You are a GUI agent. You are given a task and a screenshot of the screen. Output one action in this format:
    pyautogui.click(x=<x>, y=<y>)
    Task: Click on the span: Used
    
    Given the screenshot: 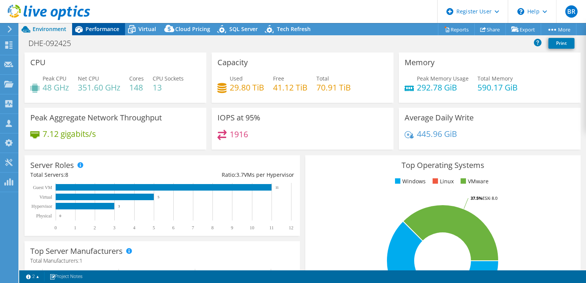 What is the action you would take?
    pyautogui.click(x=236, y=78)
    